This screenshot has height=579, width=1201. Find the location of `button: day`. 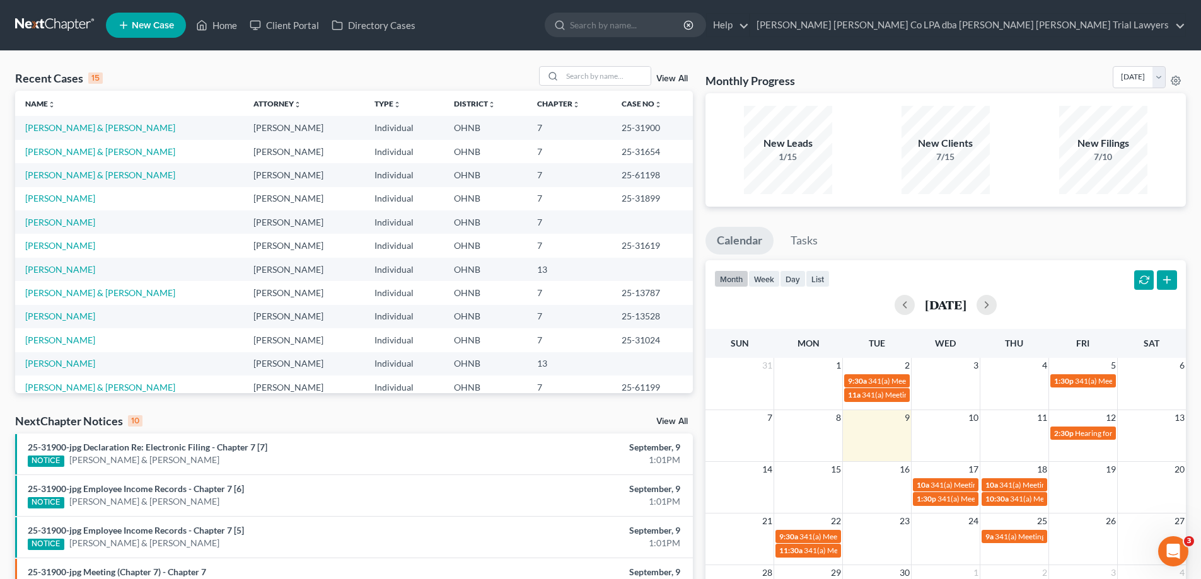

button: day is located at coordinates (792, 279).